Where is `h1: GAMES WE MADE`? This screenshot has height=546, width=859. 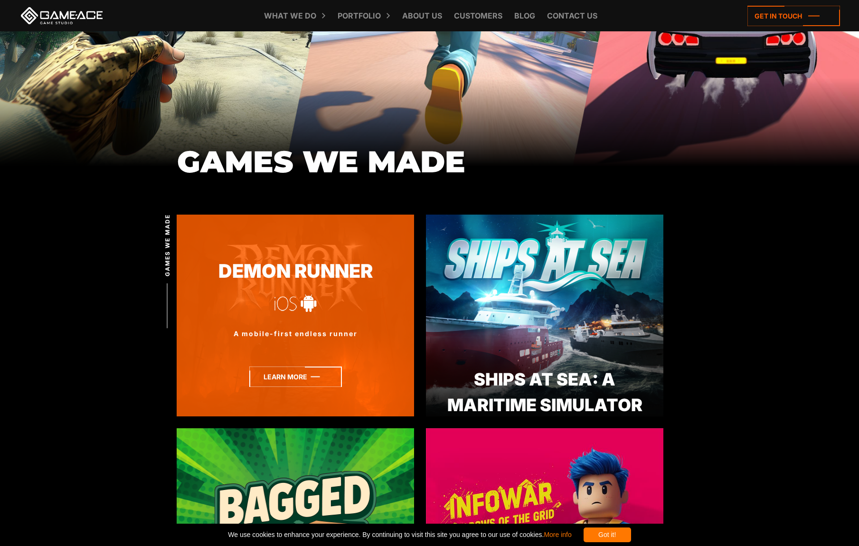
h1: GAMES WE MADE is located at coordinates (430, 162).